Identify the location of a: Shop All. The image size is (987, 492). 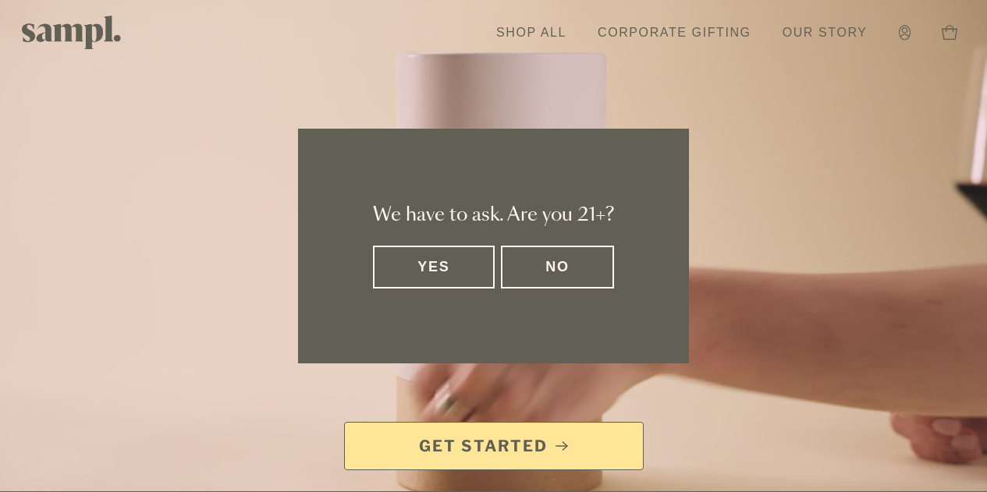
(531, 33).